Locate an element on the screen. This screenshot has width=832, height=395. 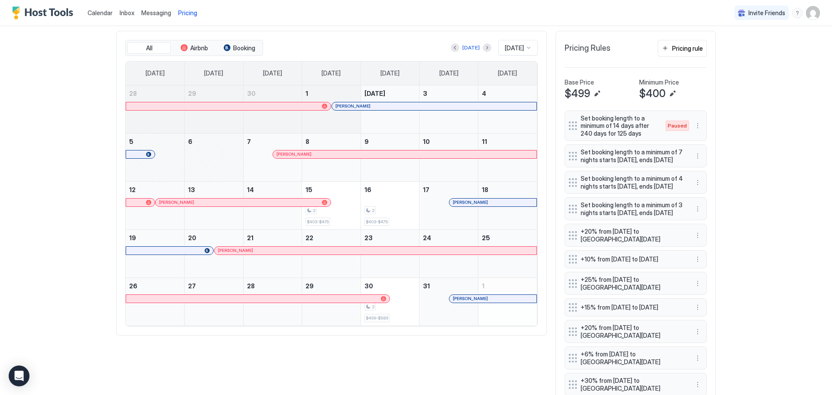
td: October 3, 2025 is located at coordinates (449, 109).